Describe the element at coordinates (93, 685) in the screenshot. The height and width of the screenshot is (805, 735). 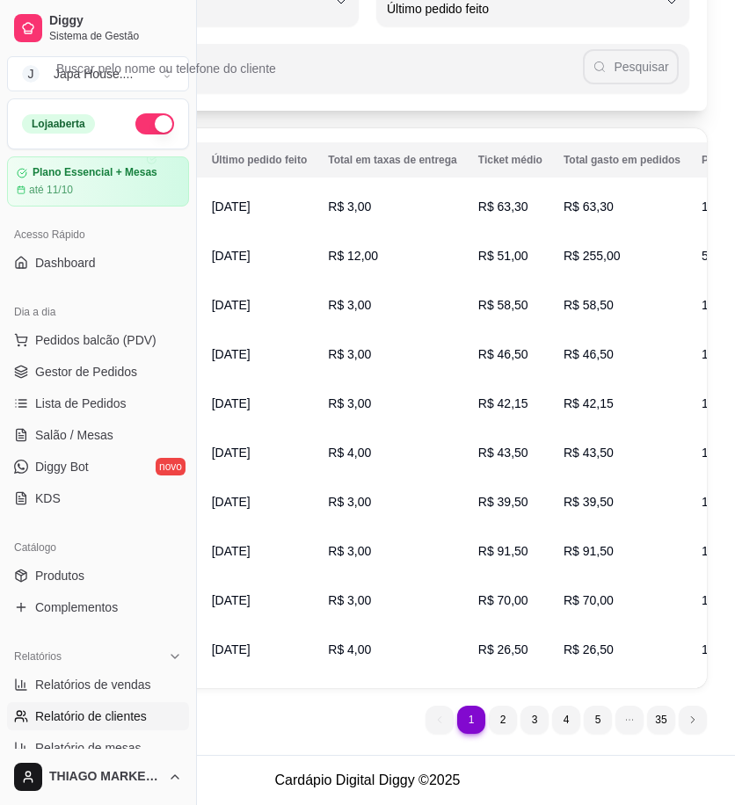
I see `span: Relatórios de vendas` at that location.